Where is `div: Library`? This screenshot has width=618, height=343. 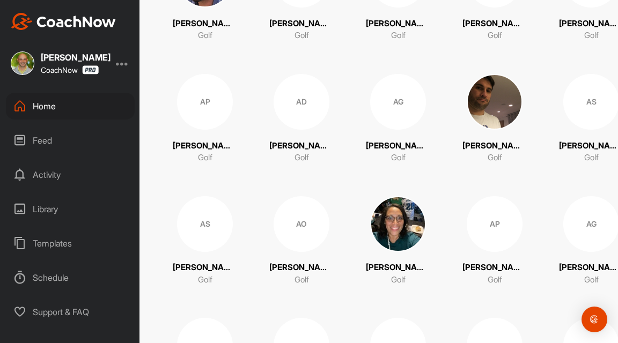 div: Library is located at coordinates (70, 209).